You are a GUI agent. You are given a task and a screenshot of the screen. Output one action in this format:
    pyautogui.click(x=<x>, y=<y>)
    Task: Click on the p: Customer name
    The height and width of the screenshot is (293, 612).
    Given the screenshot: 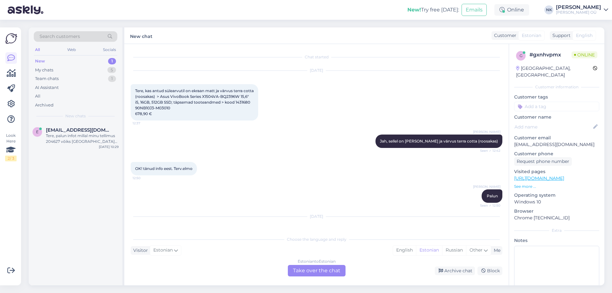 What is the action you would take?
    pyautogui.click(x=557, y=117)
    